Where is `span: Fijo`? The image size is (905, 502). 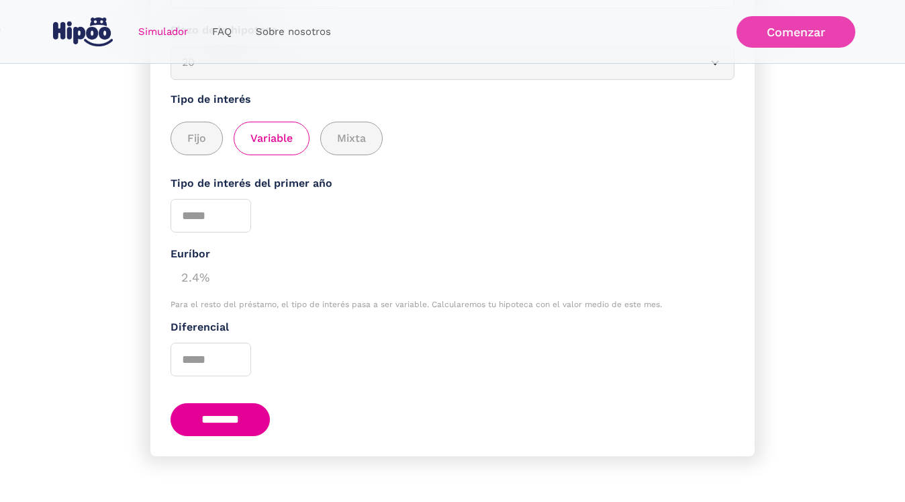
span: Fijo is located at coordinates (197, 138).